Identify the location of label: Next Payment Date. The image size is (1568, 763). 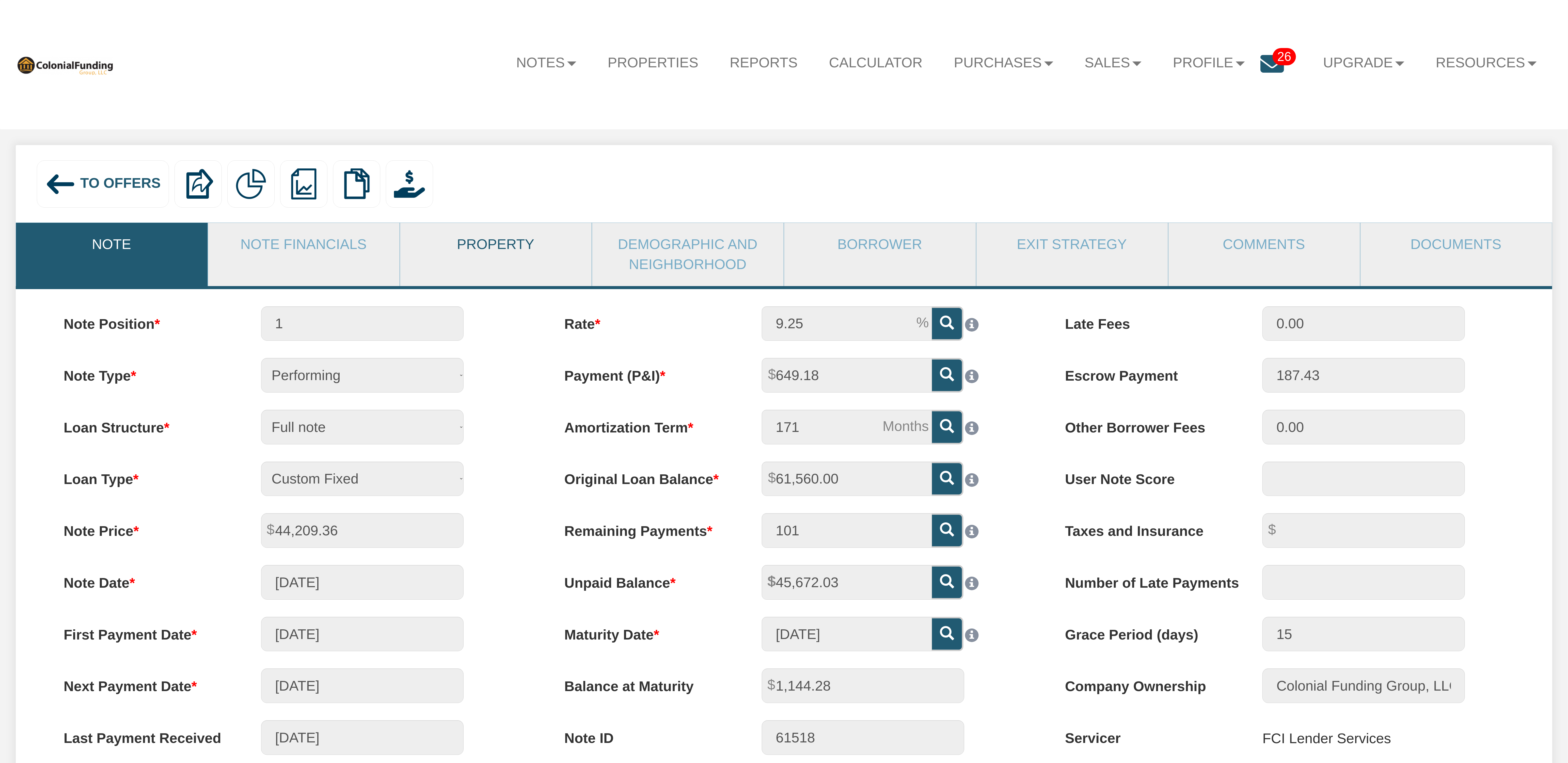
(145, 682).